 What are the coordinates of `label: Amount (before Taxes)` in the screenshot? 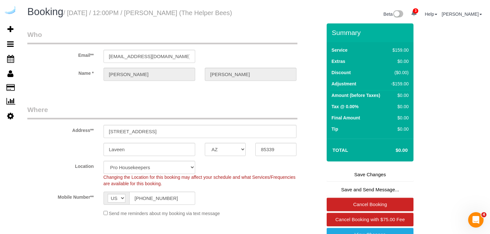 It's located at (355, 95).